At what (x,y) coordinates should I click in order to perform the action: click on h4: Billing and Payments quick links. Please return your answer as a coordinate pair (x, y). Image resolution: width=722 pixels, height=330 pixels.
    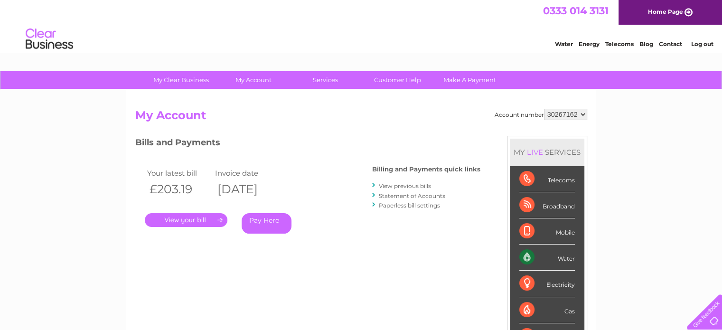
    Looking at the image, I should click on (426, 169).